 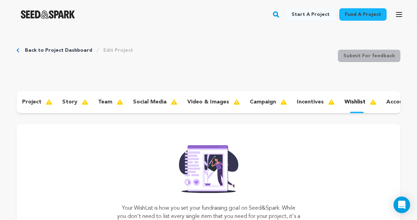 I want to click on p: account, so click(x=397, y=102).